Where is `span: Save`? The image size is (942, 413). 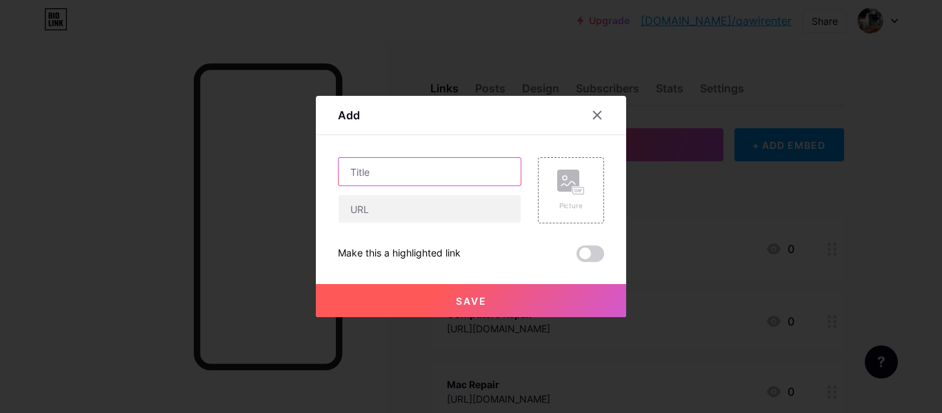
span: Save is located at coordinates (471, 301).